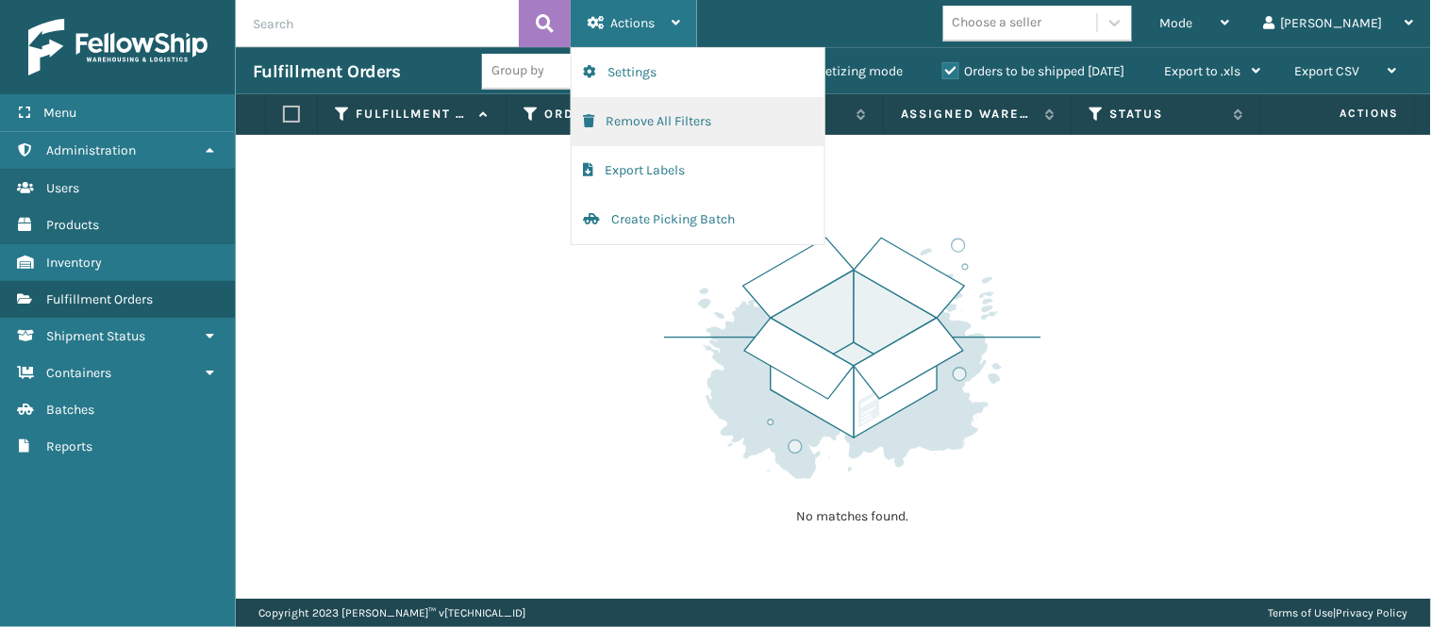  Describe the element at coordinates (1176, 23) in the screenshot. I see `span: Mode` at that location.